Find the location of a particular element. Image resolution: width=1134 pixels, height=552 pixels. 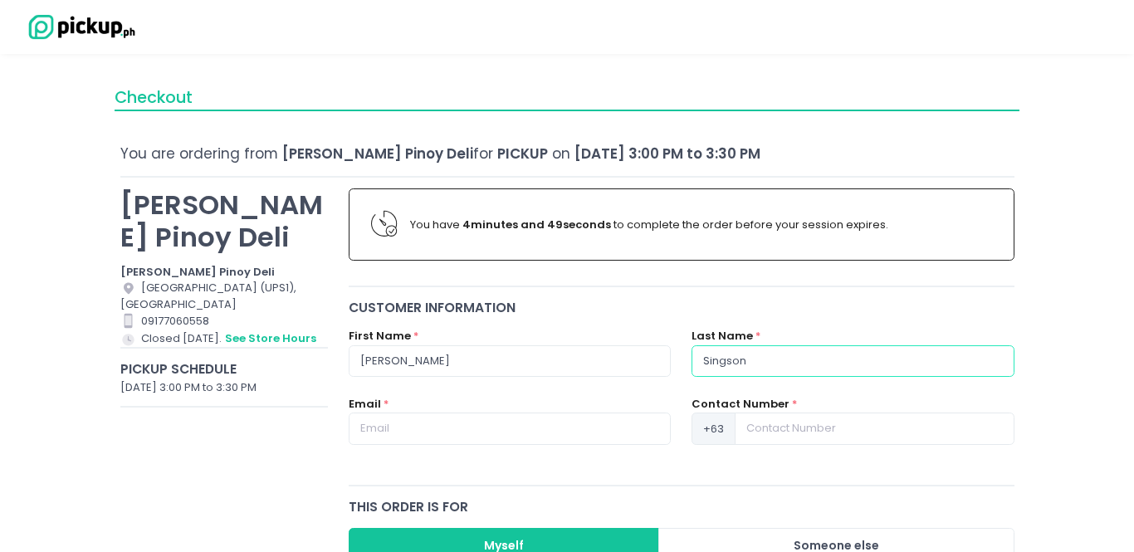

div: Customer Information is located at coordinates (681, 307).